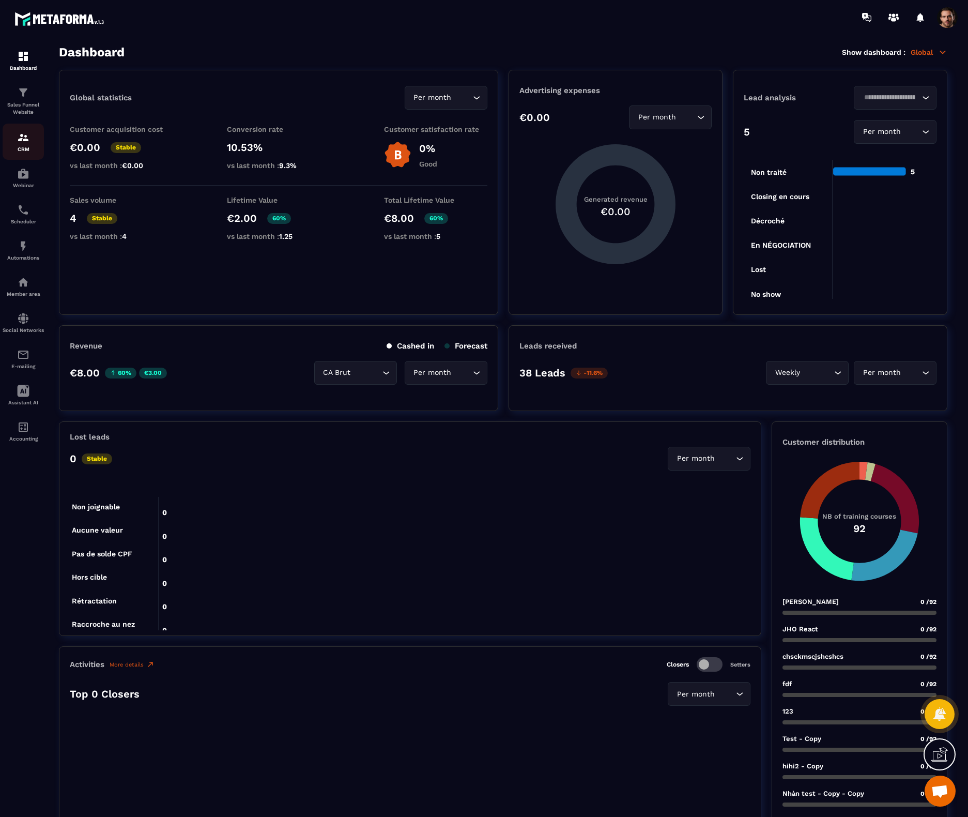  I want to click on tspan: Rétractation, so click(94, 601).